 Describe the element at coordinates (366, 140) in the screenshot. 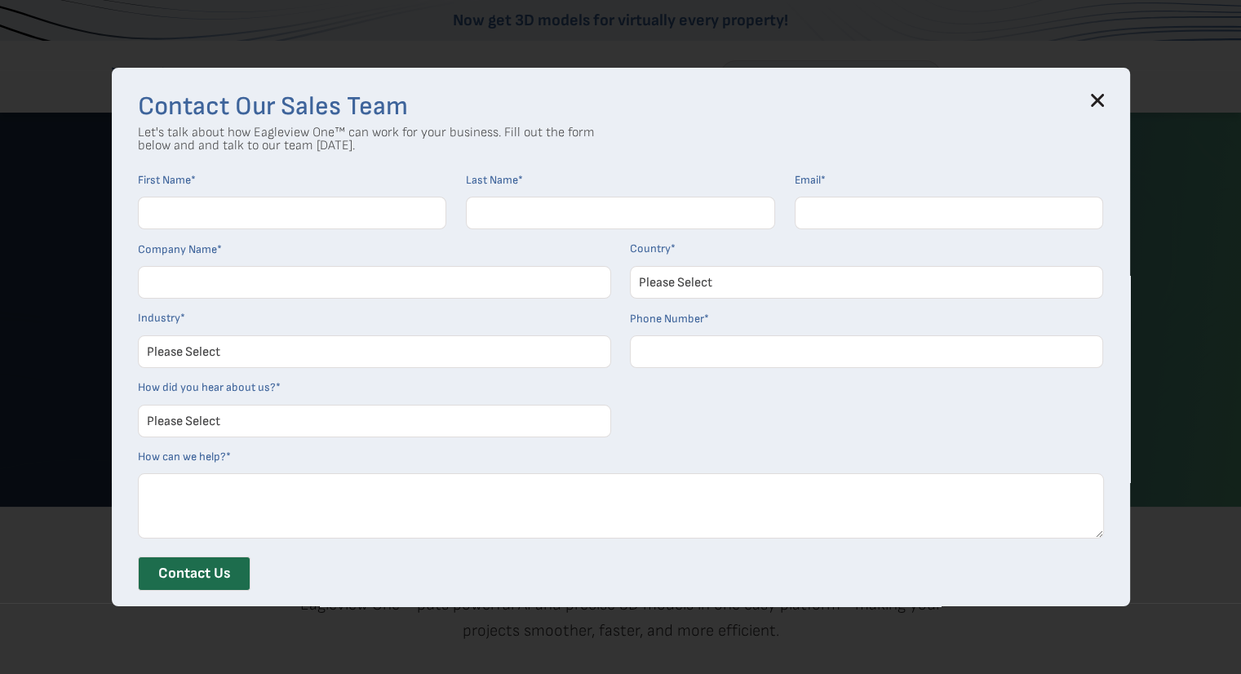

I see `p: Let's talk about how Eagleview One™ can work for your business. Fill out the form below and and t...` at that location.